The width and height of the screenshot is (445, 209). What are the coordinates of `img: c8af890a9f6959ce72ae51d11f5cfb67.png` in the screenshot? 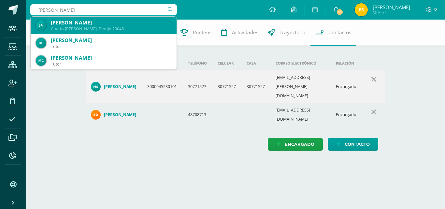 It's located at (96, 115).